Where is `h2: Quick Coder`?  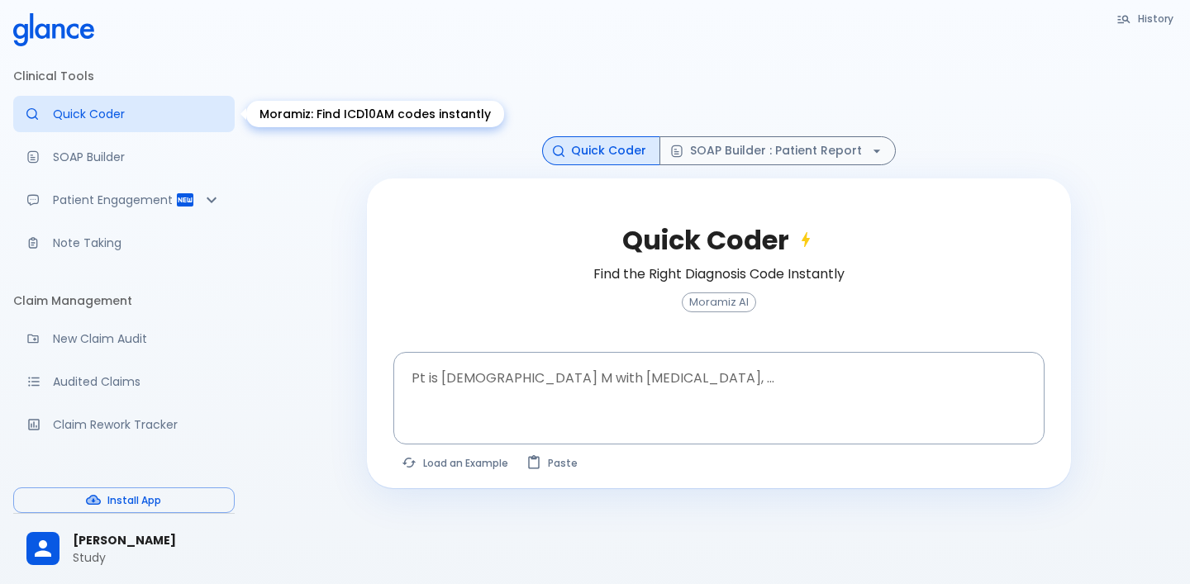
h2: Quick Coder is located at coordinates (719, 241).